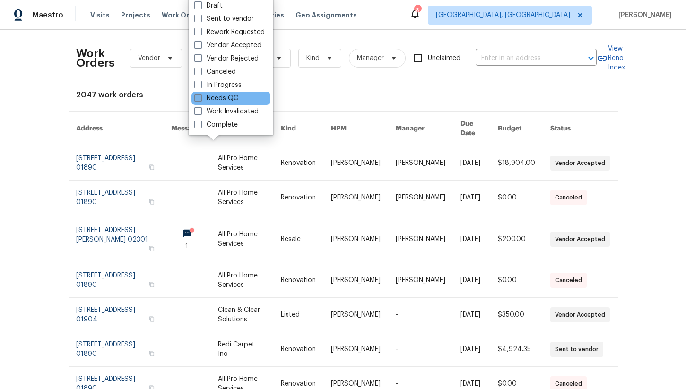 The width and height of the screenshot is (686, 389). What do you see at coordinates (326, 15) in the screenshot?
I see `span: Geo Assignments` at bounding box center [326, 15].